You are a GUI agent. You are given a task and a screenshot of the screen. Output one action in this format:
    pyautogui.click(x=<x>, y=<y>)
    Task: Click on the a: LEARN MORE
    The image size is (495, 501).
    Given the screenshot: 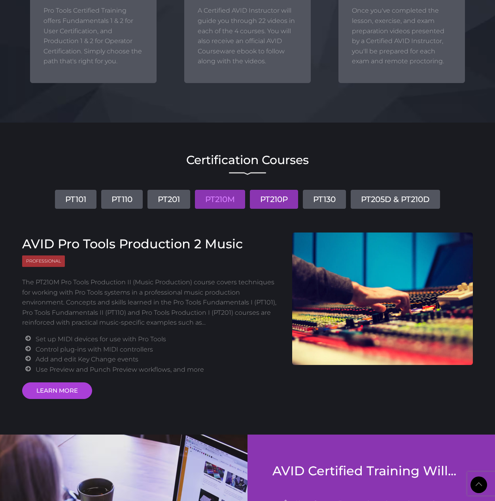 What is the action you would take?
    pyautogui.click(x=57, y=391)
    